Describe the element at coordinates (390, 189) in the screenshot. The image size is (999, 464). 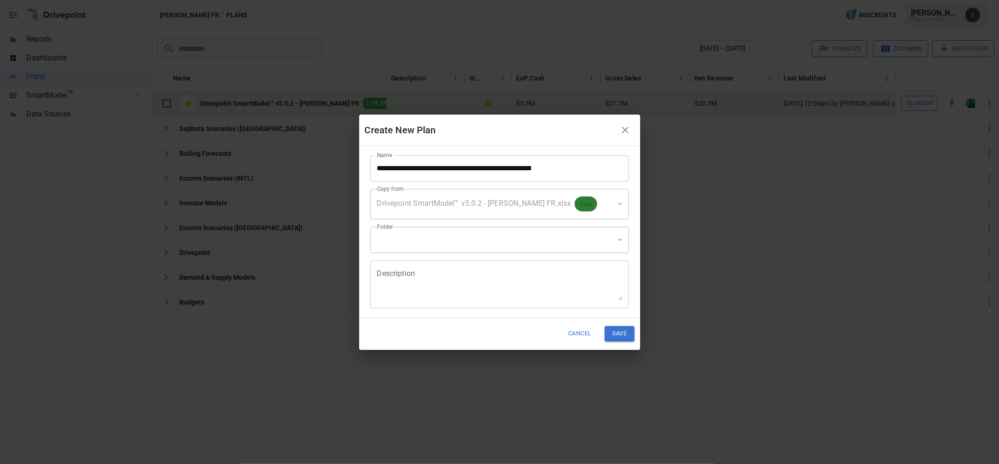
I see `label: Copy from` at that location.